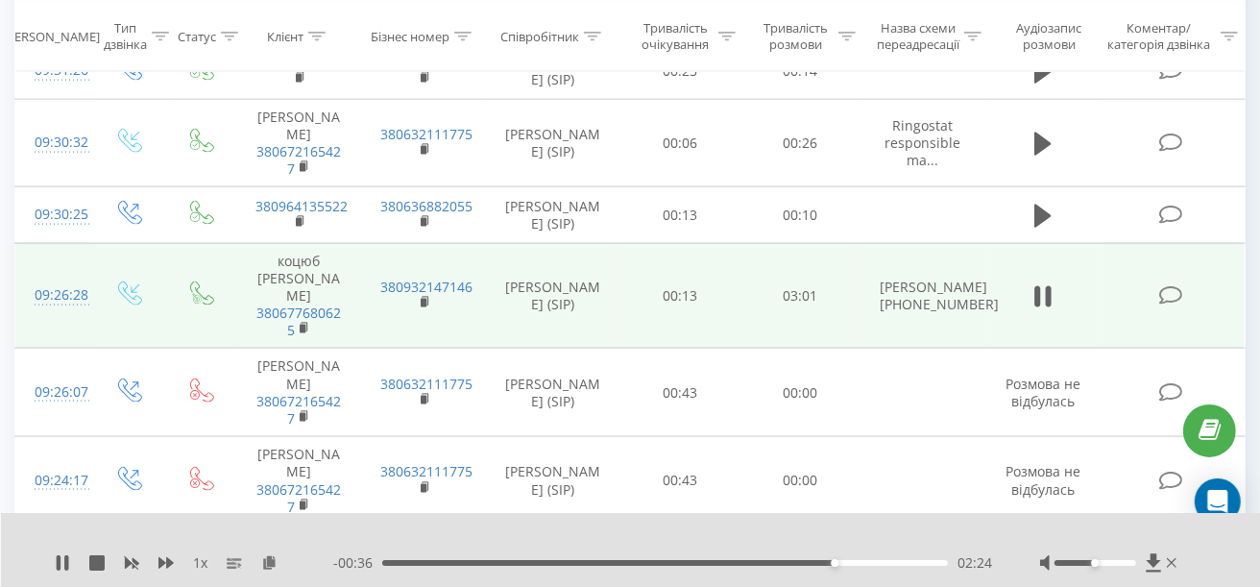 The height and width of the screenshot is (587, 1260). What do you see at coordinates (540, 36) in the screenshot?
I see `div: Співробітник` at bounding box center [540, 36].